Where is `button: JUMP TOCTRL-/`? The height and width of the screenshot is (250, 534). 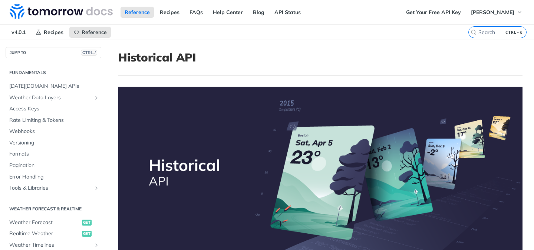
button: JUMP TOCTRL-/ is located at coordinates (53, 53).